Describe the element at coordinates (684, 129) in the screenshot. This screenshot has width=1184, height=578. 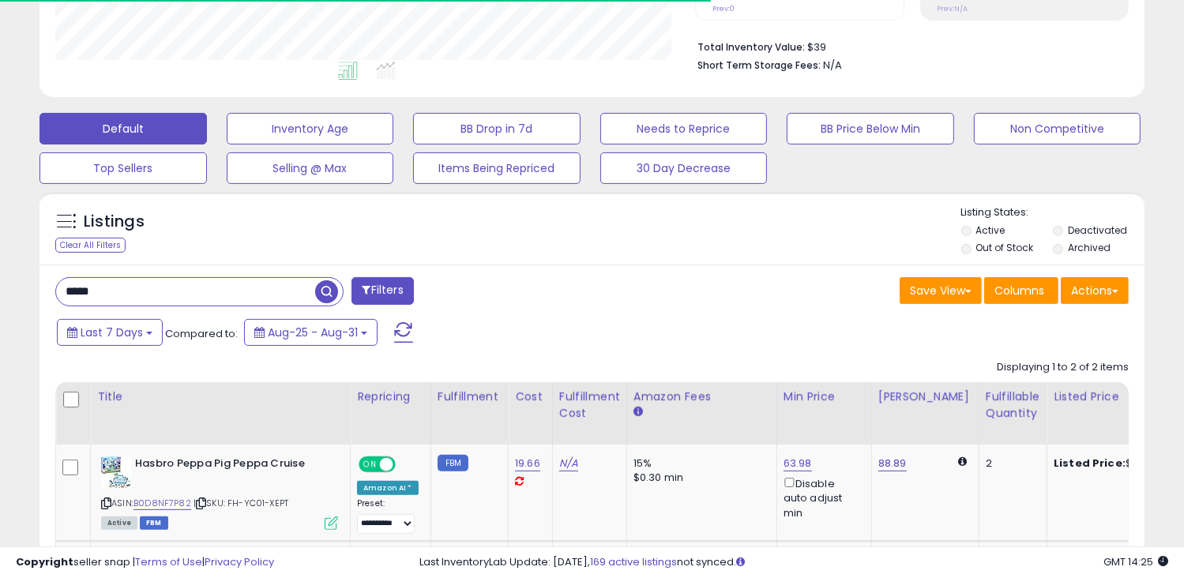
I see `button: Needs to Reprice` at that location.